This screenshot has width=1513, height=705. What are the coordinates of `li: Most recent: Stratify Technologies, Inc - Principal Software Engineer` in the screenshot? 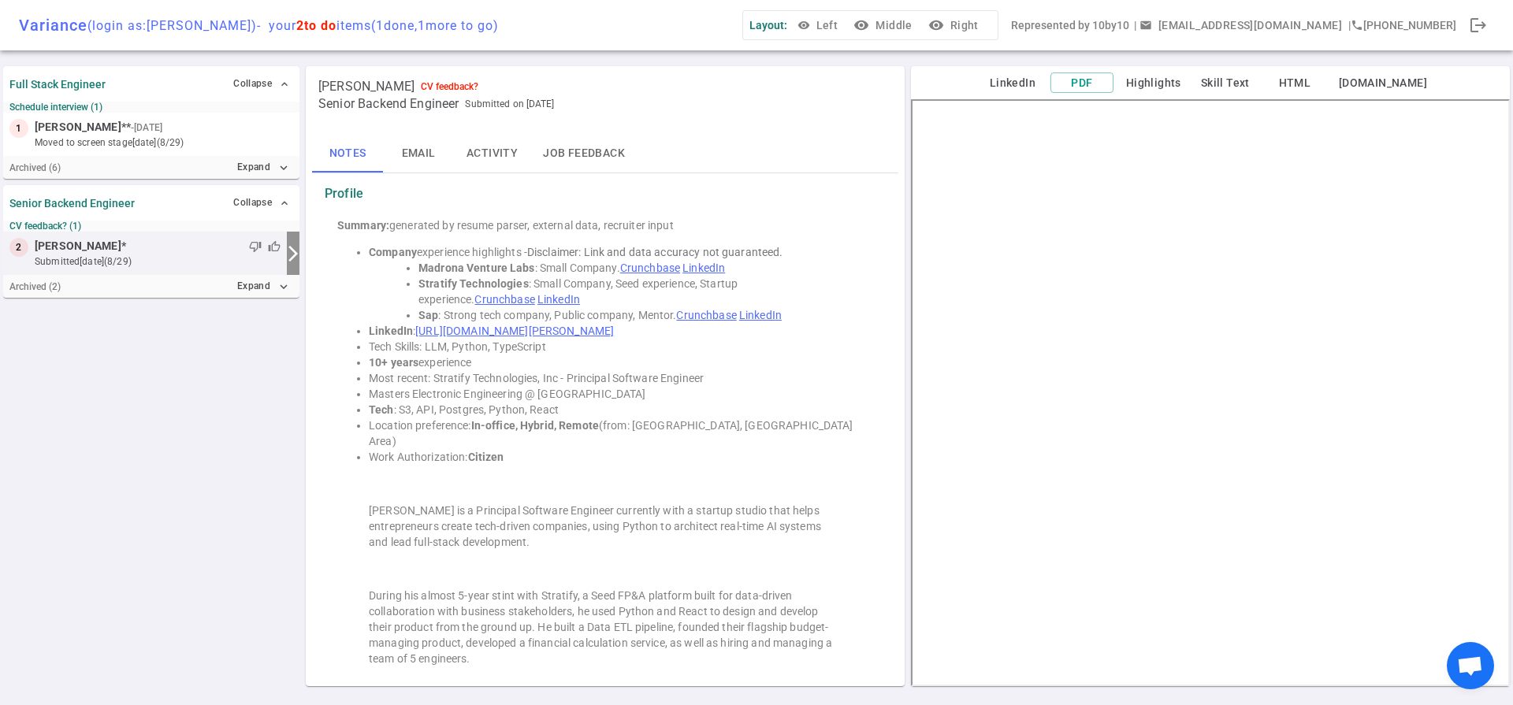 It's located at (621, 378).